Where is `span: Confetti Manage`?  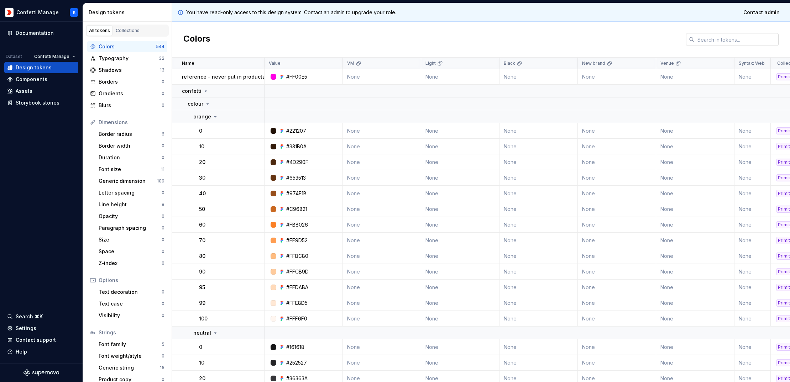
span: Confetti Manage is located at coordinates (52, 57).